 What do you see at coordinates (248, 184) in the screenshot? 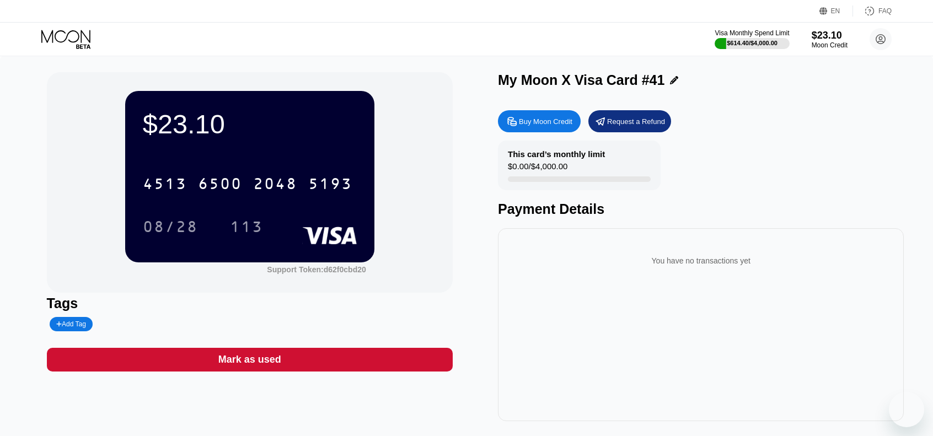
I see `div: 4513650020485193` at bounding box center [248, 184].